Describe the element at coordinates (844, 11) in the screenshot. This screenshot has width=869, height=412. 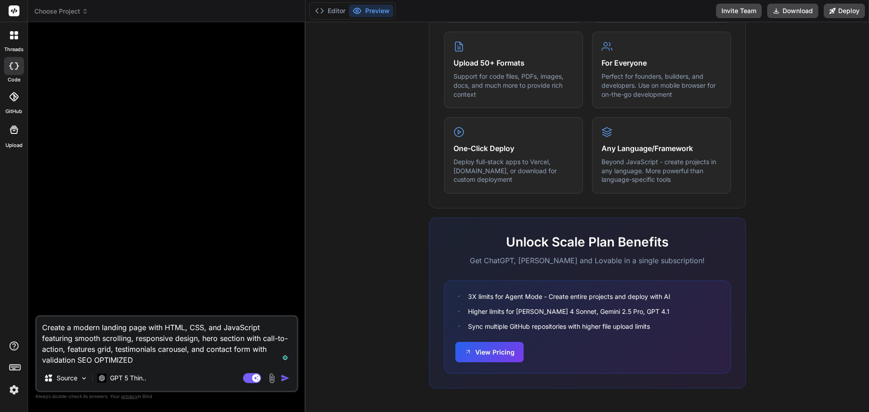
I see `button: Deploy` at that location.